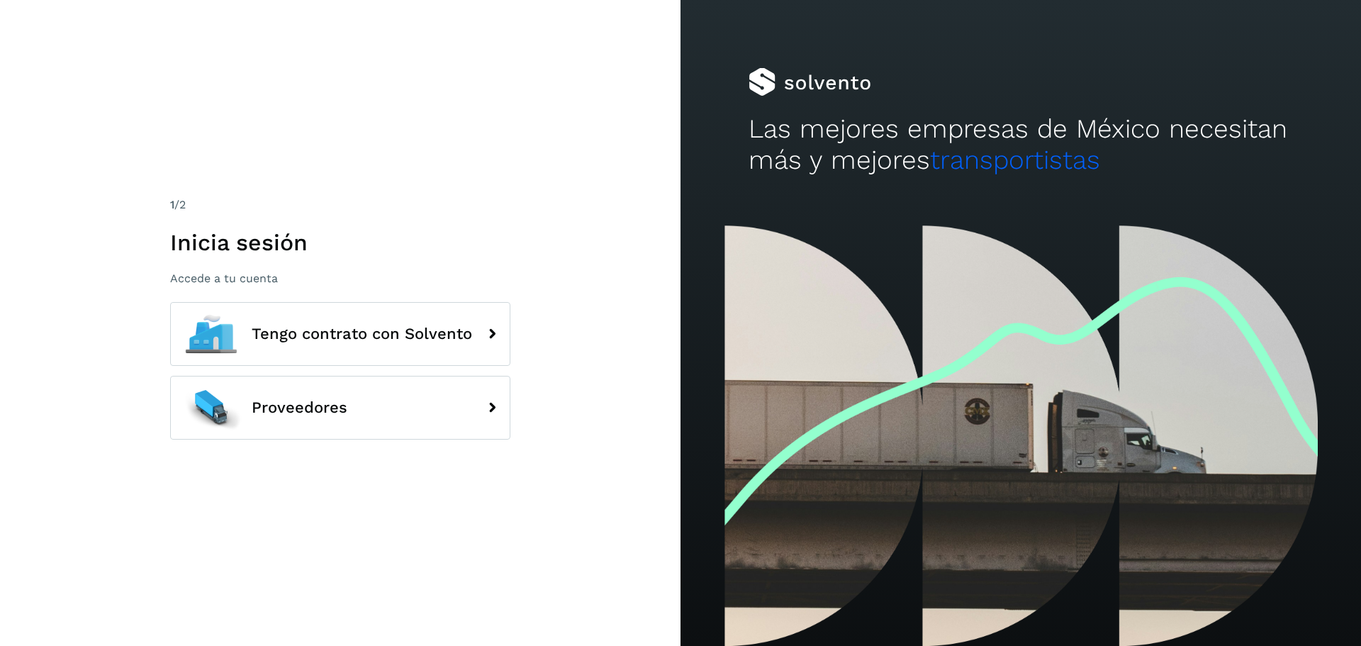  Describe the element at coordinates (340, 407) in the screenshot. I see `button: Proveedores` at that location.